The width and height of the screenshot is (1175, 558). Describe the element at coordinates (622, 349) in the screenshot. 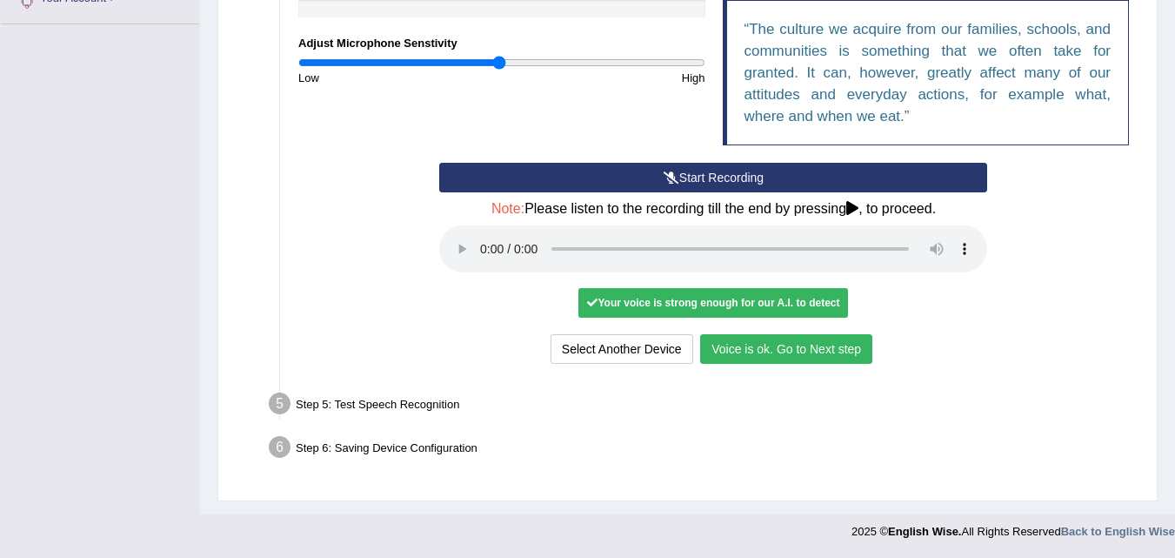

I see `button: Select Another Device` at that location.